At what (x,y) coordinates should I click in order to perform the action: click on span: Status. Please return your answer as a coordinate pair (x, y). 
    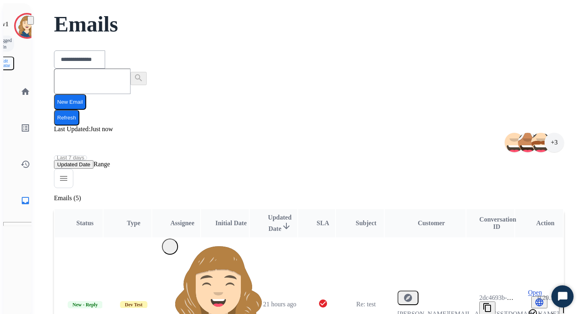
    Looking at the image, I should click on (85, 222).